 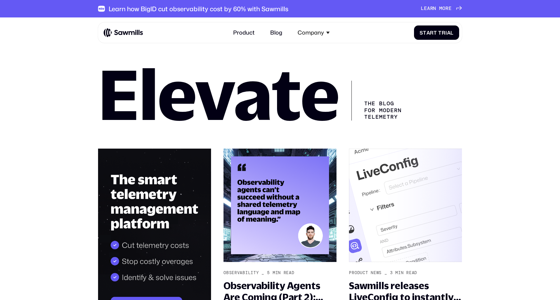 What do you see at coordinates (219, 93) in the screenshot?
I see `h1: Elevate` at bounding box center [219, 93].